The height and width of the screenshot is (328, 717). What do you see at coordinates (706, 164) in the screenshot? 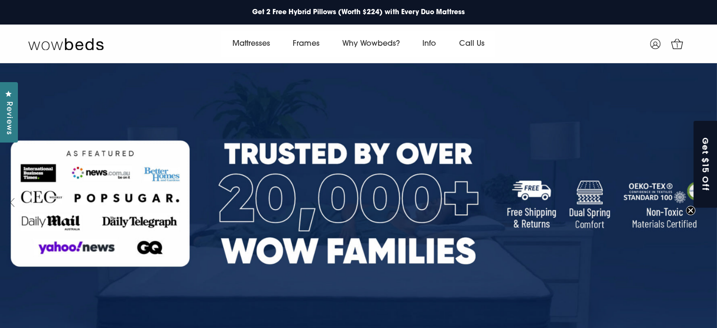
I see `span: Get $15 Off` at bounding box center [706, 164].